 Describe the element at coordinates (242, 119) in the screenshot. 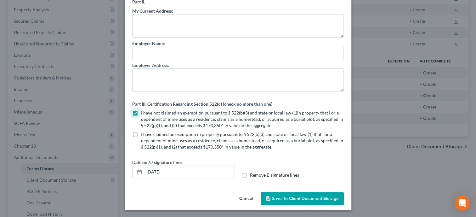

I see `span: I have not claimed an exemption pursuant to § 522(b)(3) and state or local law (1)in property tha...` at that location.